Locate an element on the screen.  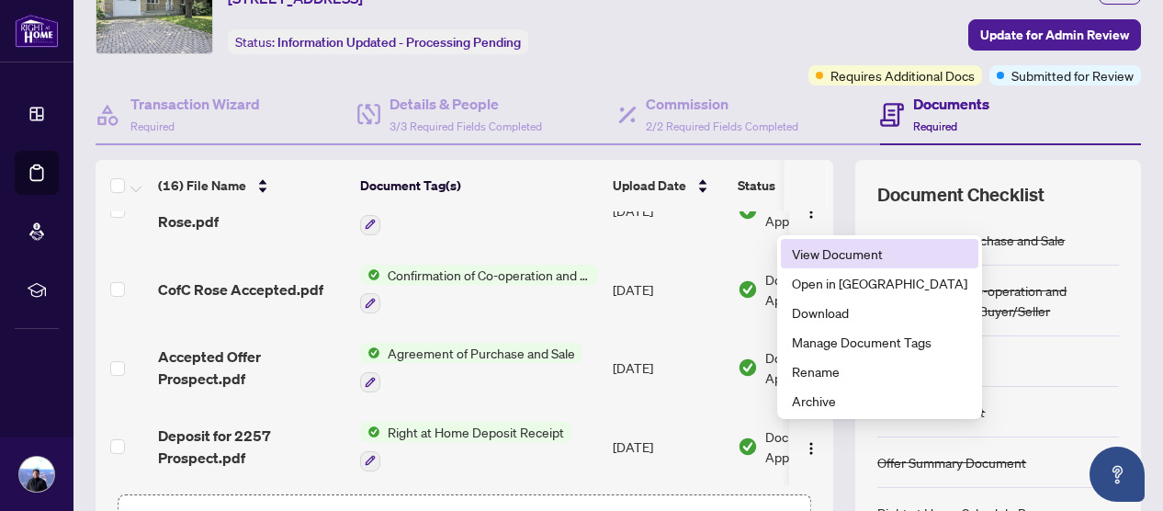
span: Download is located at coordinates (879, 312).